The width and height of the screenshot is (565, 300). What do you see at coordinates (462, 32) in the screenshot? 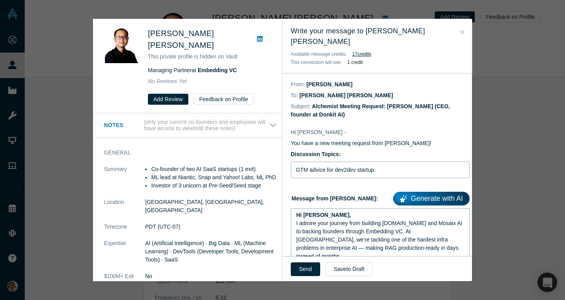
I see `button: Close` at bounding box center [462, 32].